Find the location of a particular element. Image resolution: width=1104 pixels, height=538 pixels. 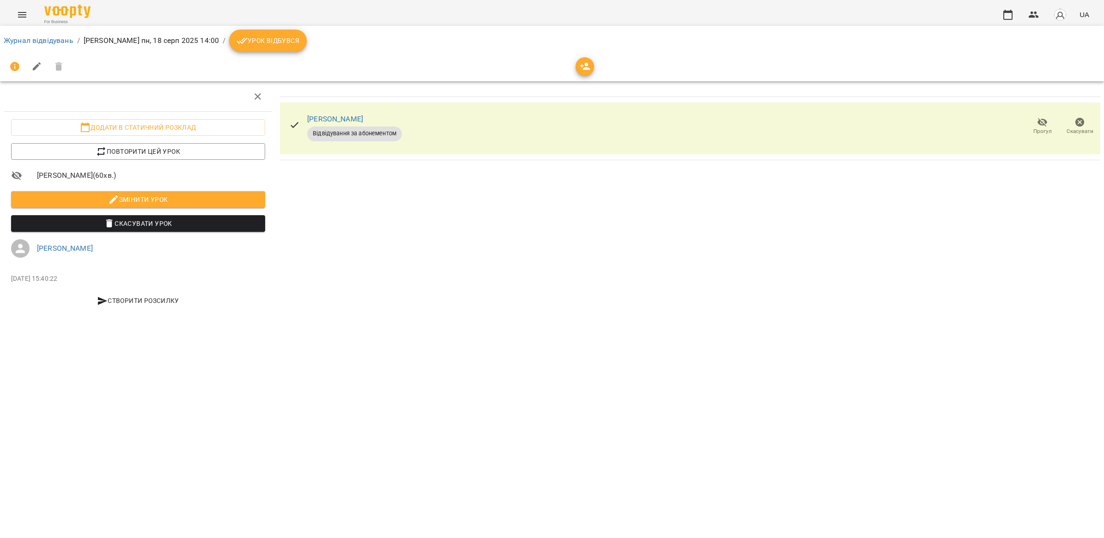

button: Створити розсилку is located at coordinates (138, 301).